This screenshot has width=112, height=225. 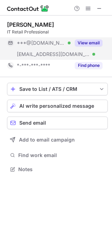 What do you see at coordinates (57, 123) in the screenshot?
I see `button: Send email` at bounding box center [57, 123].